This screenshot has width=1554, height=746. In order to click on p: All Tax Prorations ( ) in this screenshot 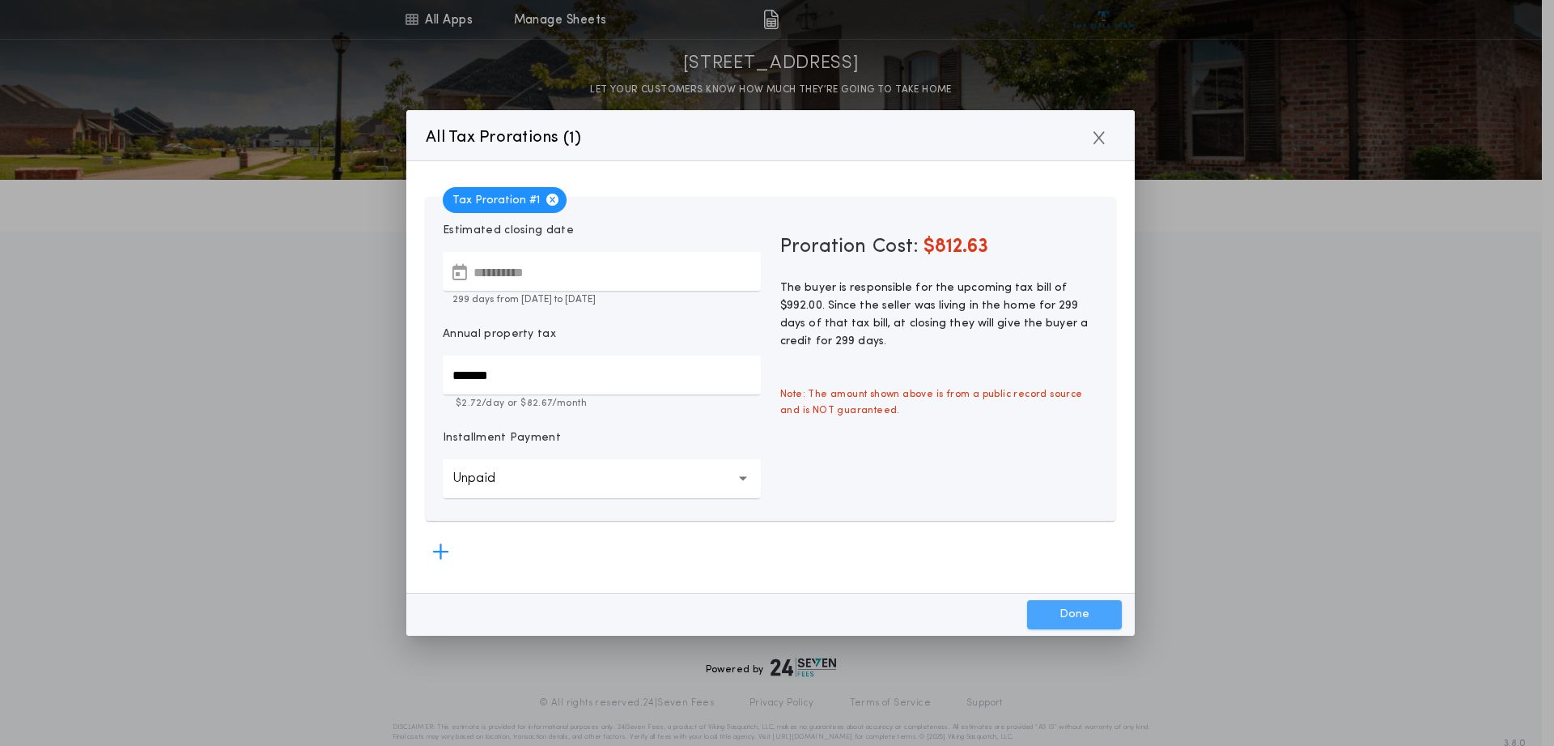, I will do `click(504, 138)`.